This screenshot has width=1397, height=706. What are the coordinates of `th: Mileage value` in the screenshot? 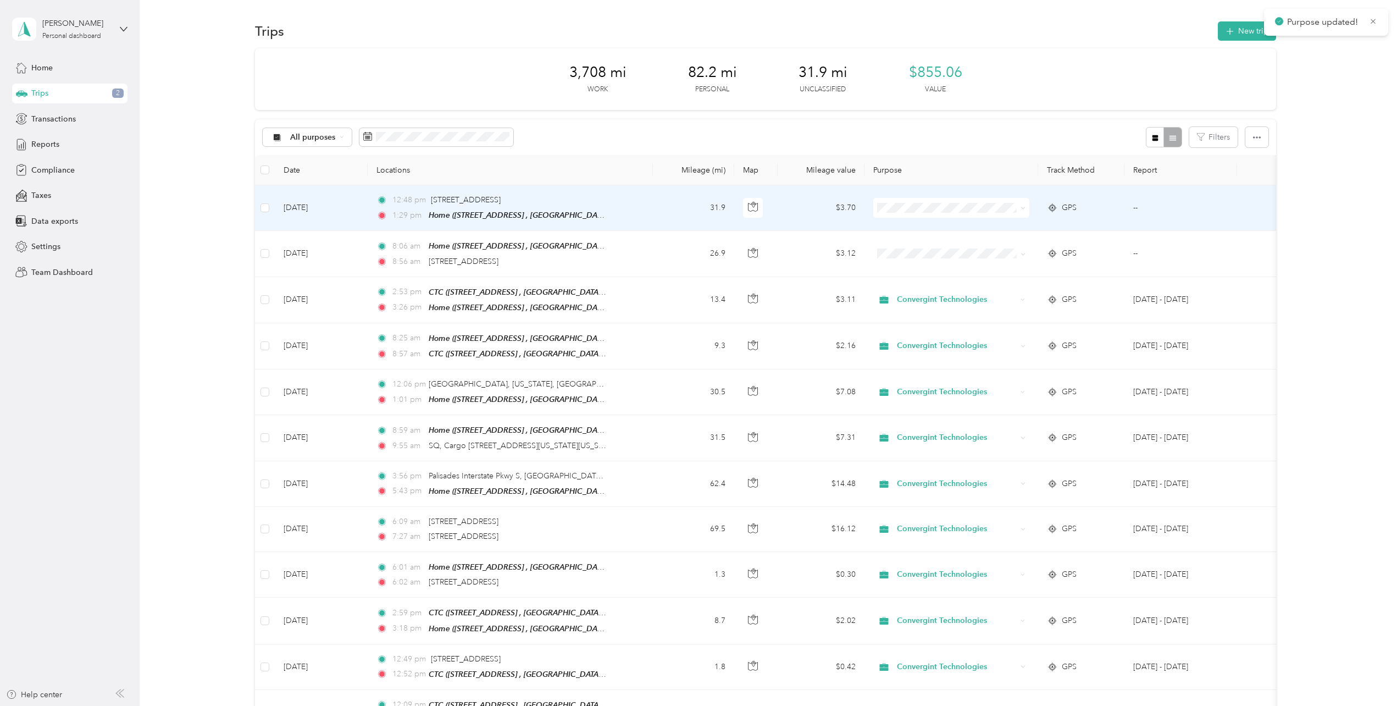 It's located at (821, 170).